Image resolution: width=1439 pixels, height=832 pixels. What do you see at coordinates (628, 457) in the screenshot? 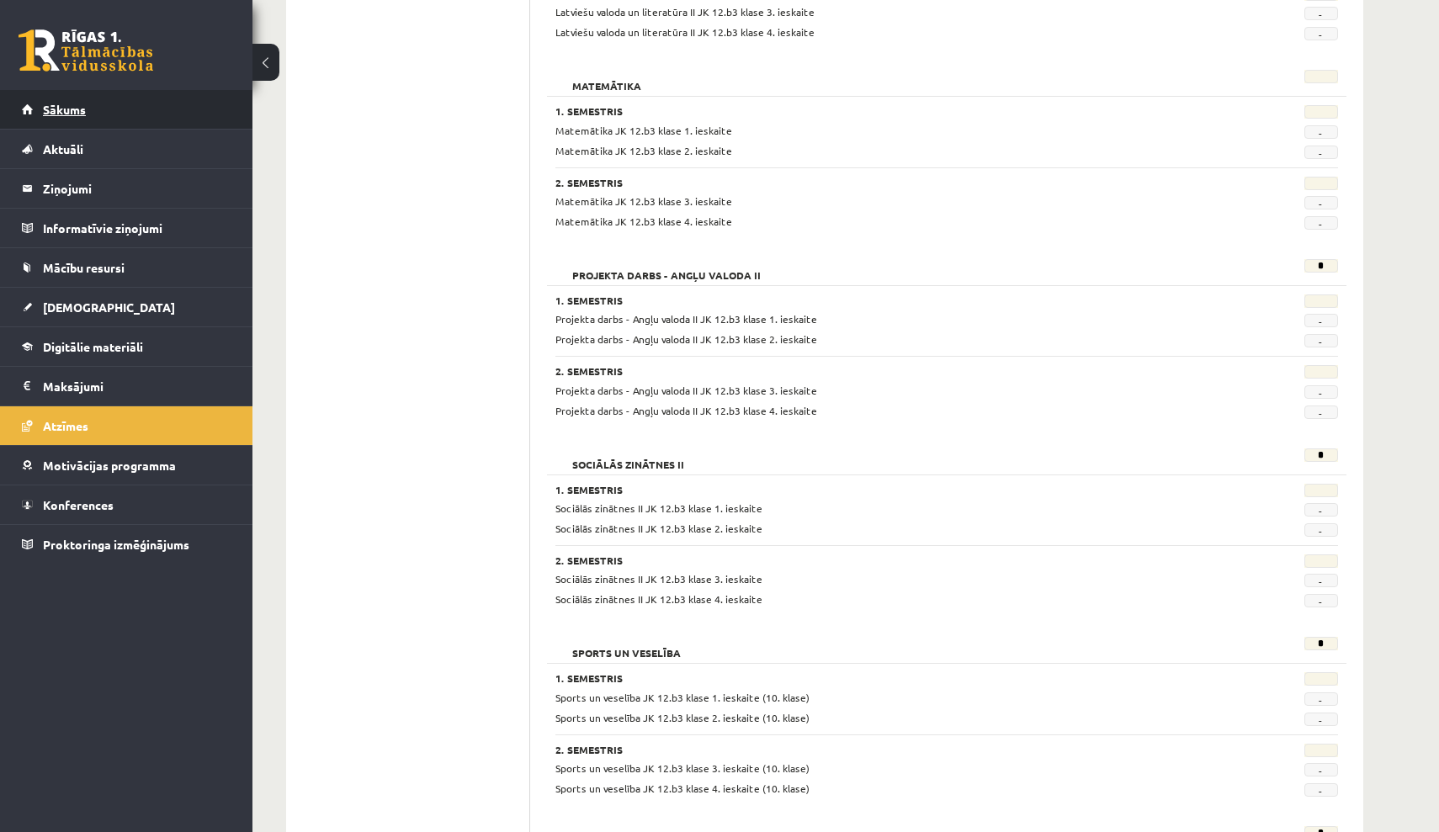
I see `h2: Sociālās zinātnes II` at bounding box center [628, 457].